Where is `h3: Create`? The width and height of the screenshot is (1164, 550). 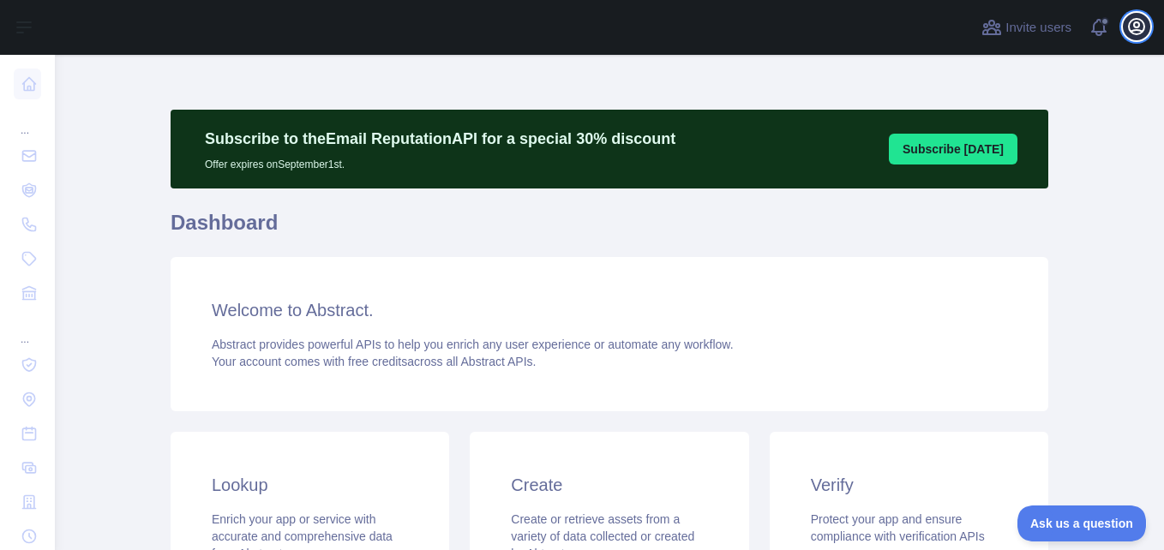
h3: Create is located at coordinates (609, 485).